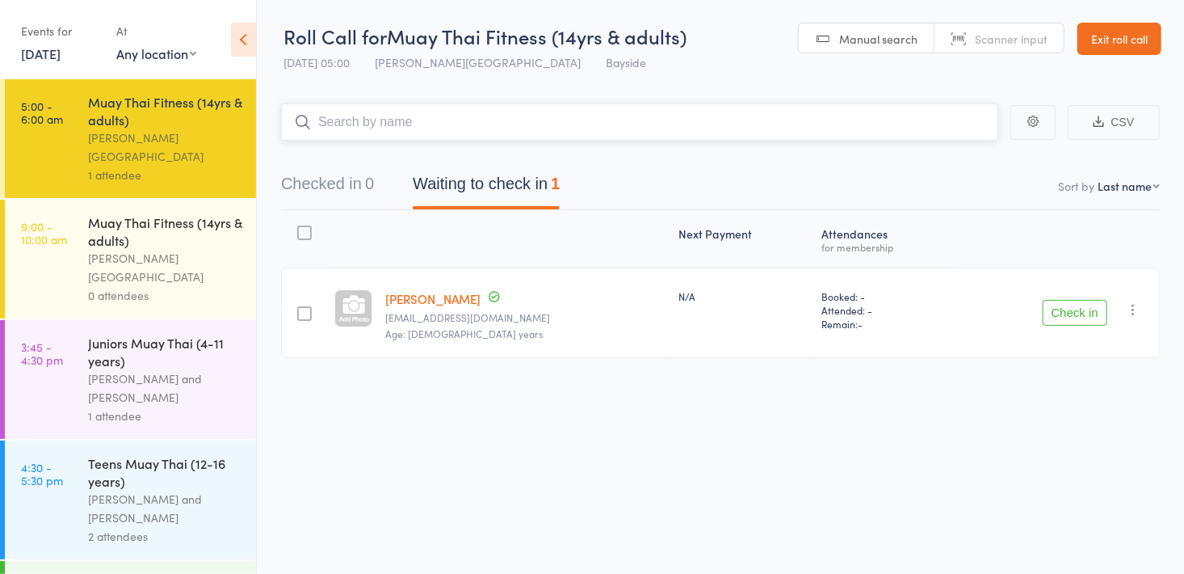  I want to click on span: Booked: -, so click(884, 296).